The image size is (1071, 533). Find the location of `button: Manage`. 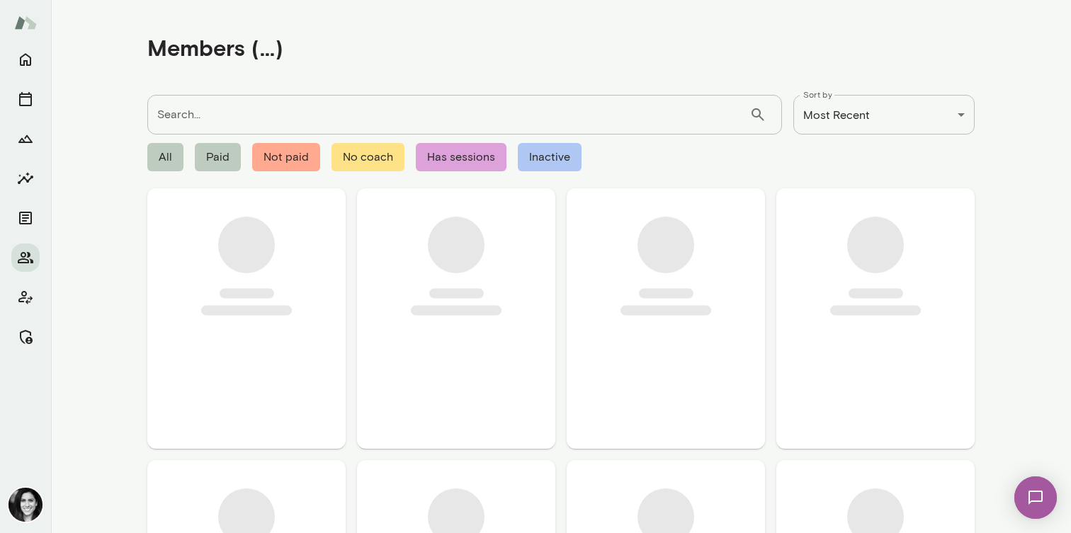

button: Manage is located at coordinates (25, 337).